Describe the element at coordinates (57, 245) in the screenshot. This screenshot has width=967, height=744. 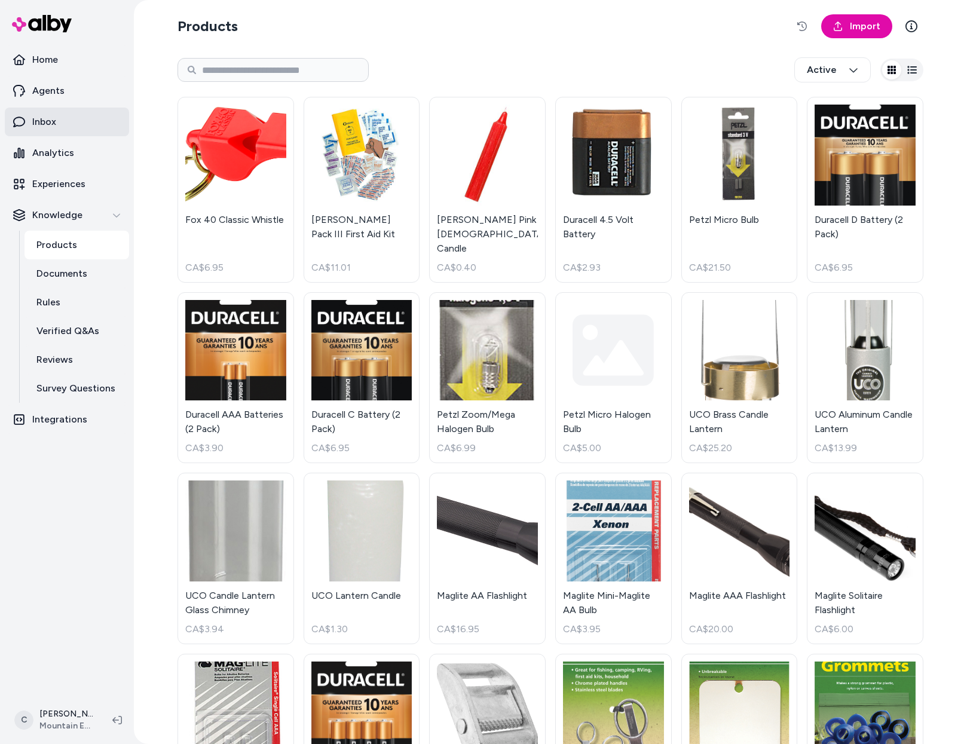
I see `p: Products` at that location.